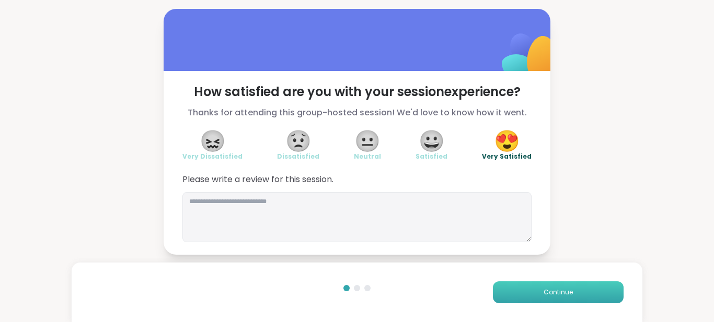 The height and width of the screenshot is (322, 714). Describe the element at coordinates (558, 293) in the screenshot. I see `button: Continue` at that location.